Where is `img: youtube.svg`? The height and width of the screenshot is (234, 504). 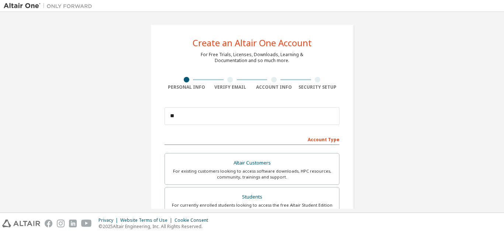
img: youtube.svg is located at coordinates (86, 223).